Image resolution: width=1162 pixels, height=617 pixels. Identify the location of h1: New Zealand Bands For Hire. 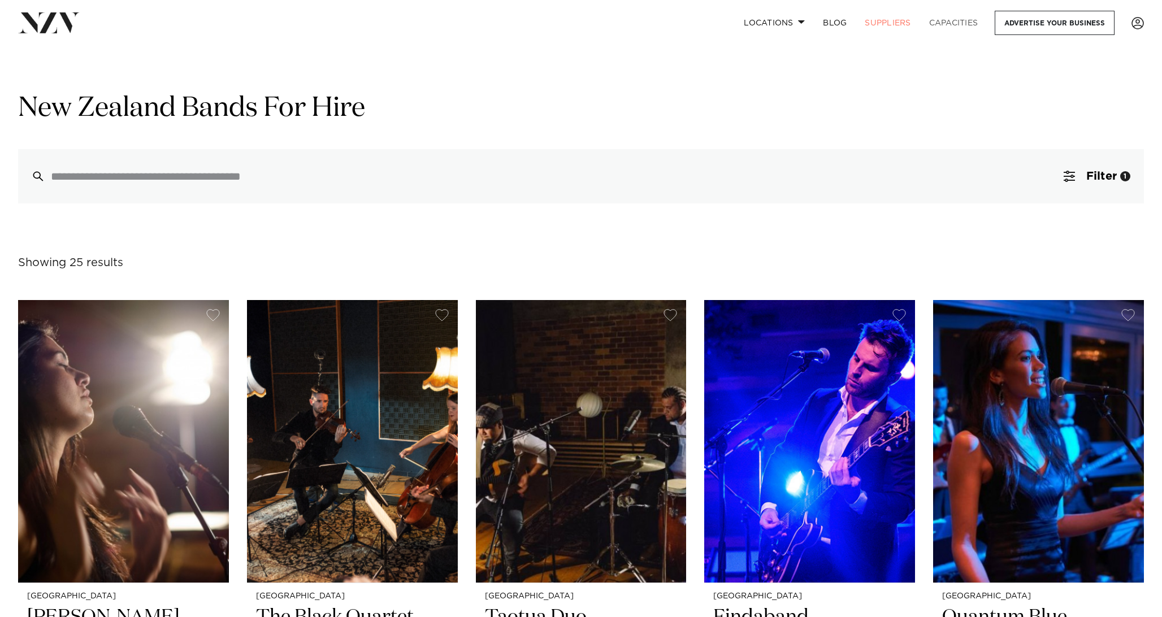
(581, 109).